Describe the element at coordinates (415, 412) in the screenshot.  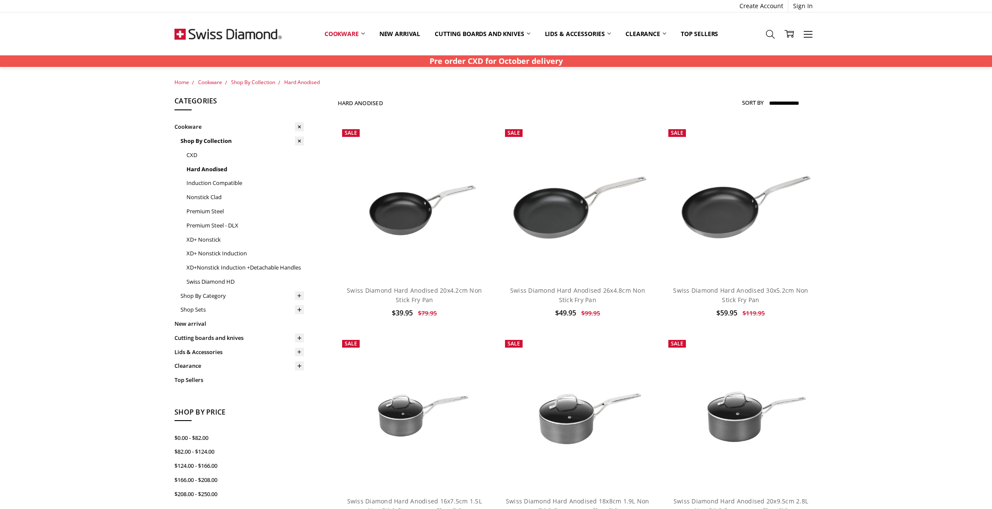
I see `img: Swiss Diamond Hard Anodised 16x7.5cm 1.5L Non Stick Saucepan w Glass lid` at that location.